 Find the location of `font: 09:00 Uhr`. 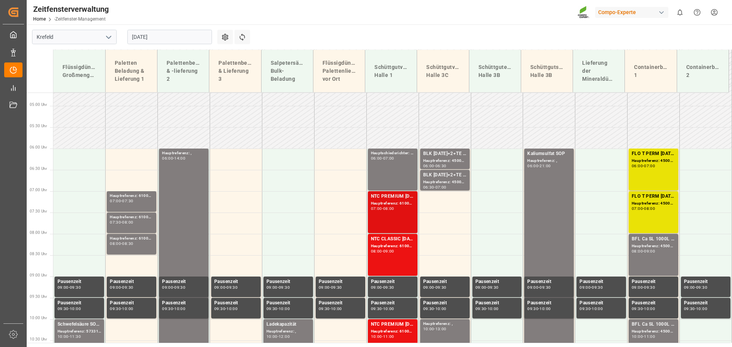

font: 09:00 Uhr is located at coordinates (38, 275).